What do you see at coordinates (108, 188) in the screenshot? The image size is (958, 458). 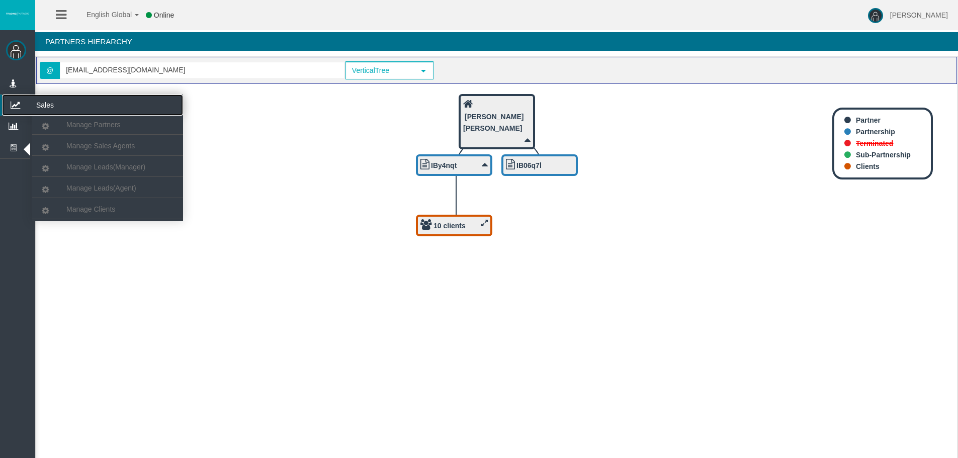 I see `a: Manage Leads(Agent)` at bounding box center [108, 188].